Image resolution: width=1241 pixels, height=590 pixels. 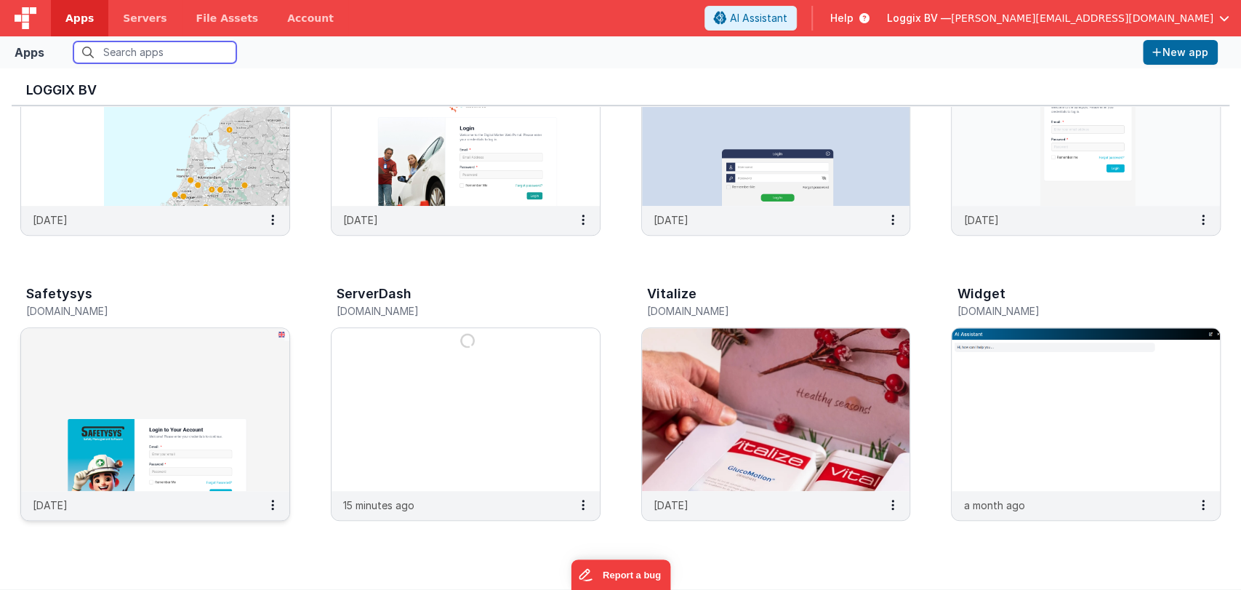 What do you see at coordinates (981, 294) in the screenshot?
I see `h3: Widget` at bounding box center [981, 294].